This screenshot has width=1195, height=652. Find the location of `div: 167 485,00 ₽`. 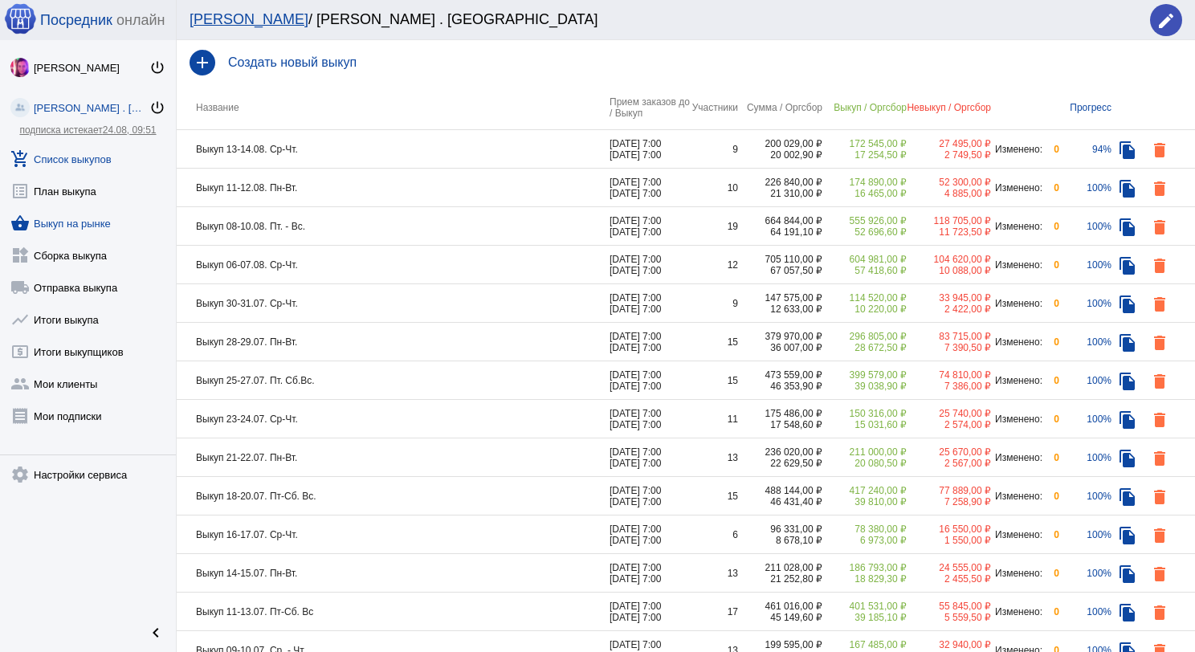

div: 167 485,00 ₽ is located at coordinates (864, 645).